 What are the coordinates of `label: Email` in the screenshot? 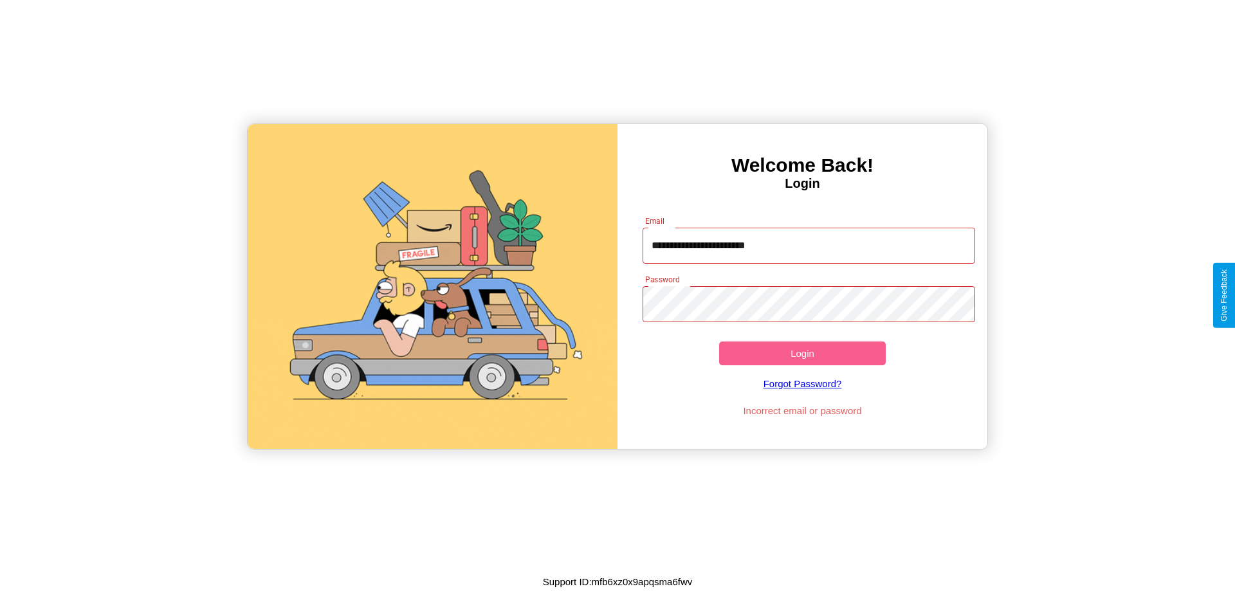 It's located at (655, 221).